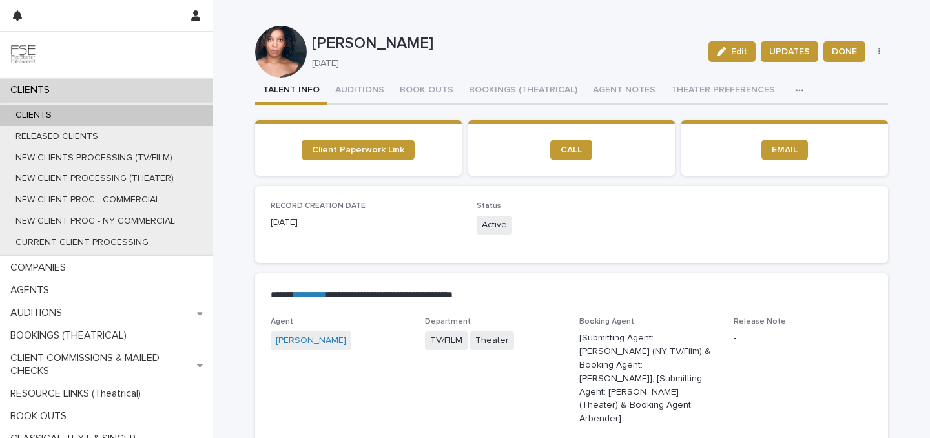 The width and height of the screenshot is (930, 438). Describe the element at coordinates (759, 322) in the screenshot. I see `span: Release Note` at that location.